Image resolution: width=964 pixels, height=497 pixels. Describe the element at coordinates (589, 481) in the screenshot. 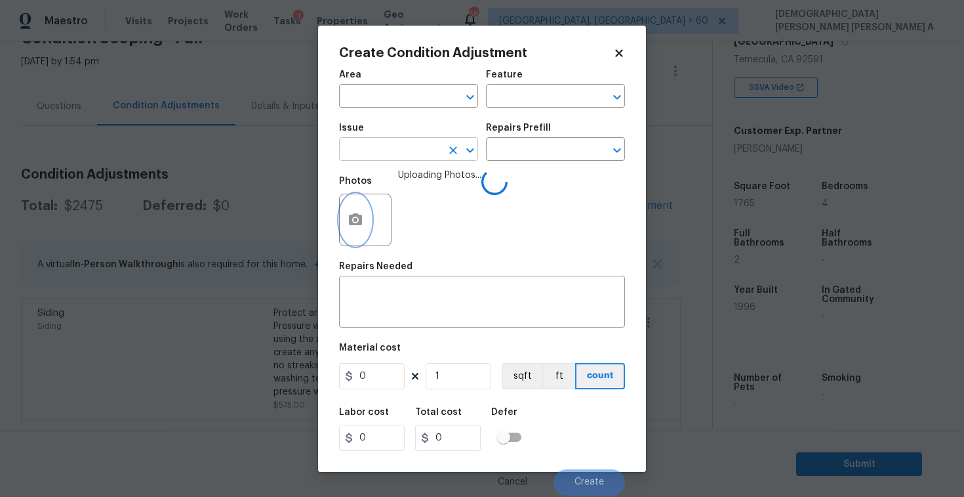

I see `span: Create` at that location.